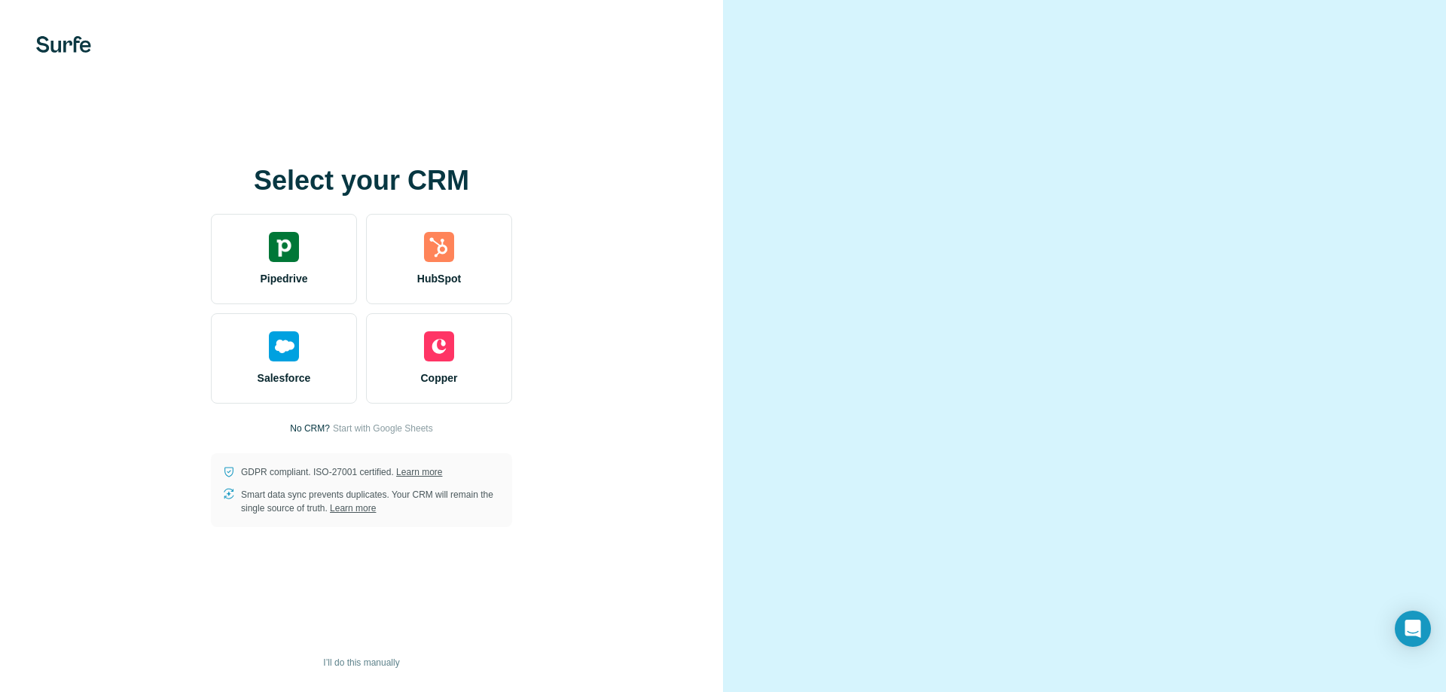 The image size is (1446, 692). Describe the element at coordinates (439, 279) in the screenshot. I see `span: HubSpot` at that location.